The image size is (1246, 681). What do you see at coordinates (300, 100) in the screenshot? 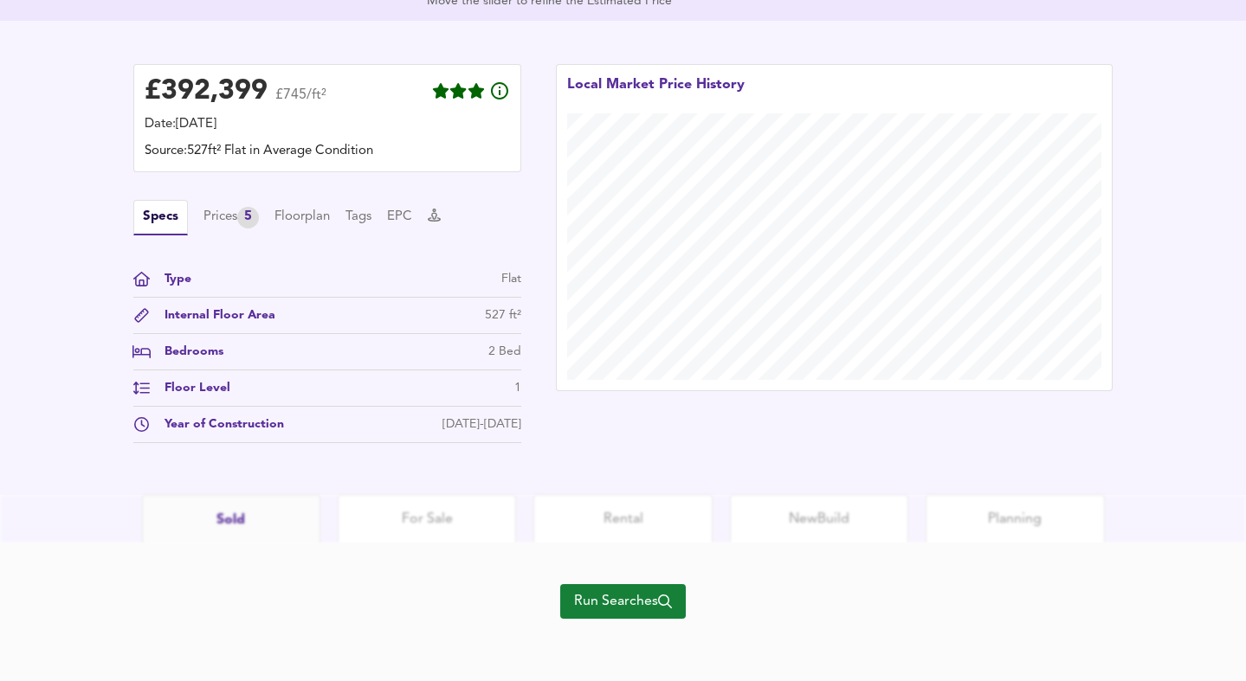
I see `span: £745/ft²` at bounding box center [300, 100].